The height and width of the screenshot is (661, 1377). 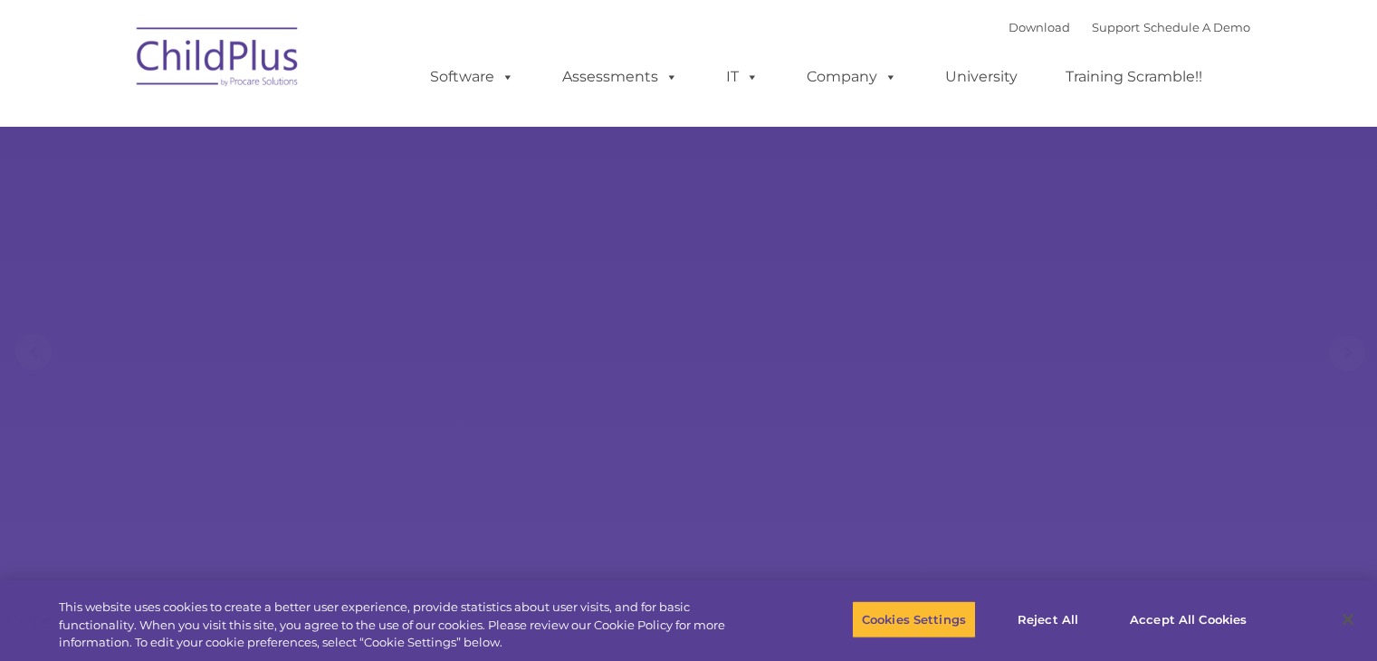 I want to click on a: Assessments, so click(x=620, y=77).